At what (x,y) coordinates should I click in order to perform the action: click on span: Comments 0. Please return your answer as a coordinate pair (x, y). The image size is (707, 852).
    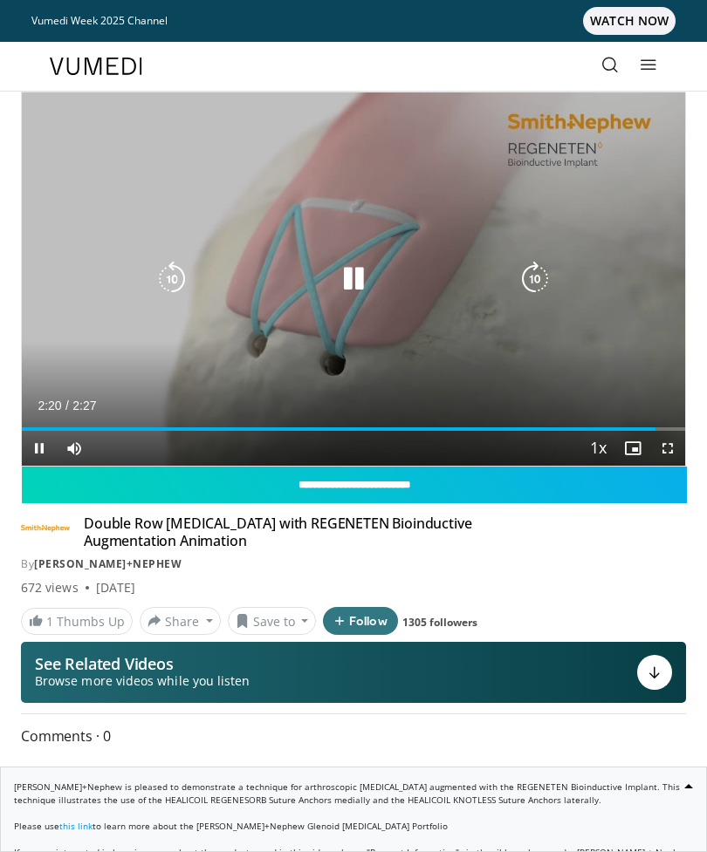
    Looking at the image, I should click on (353, 736).